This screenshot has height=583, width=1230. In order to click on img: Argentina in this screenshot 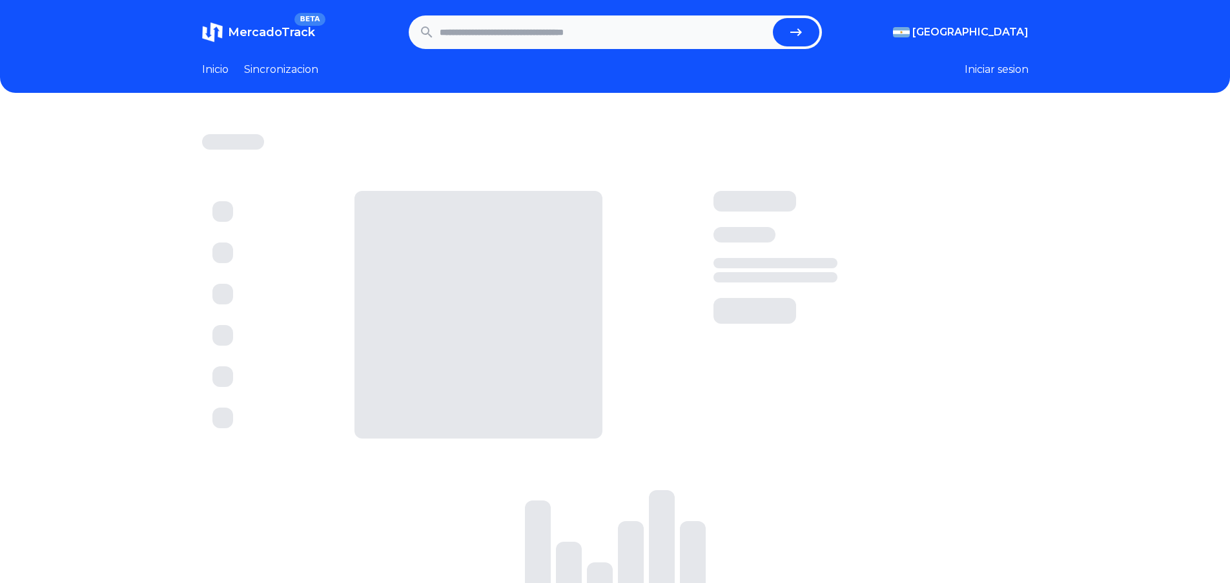, I will do `click(901, 32)`.